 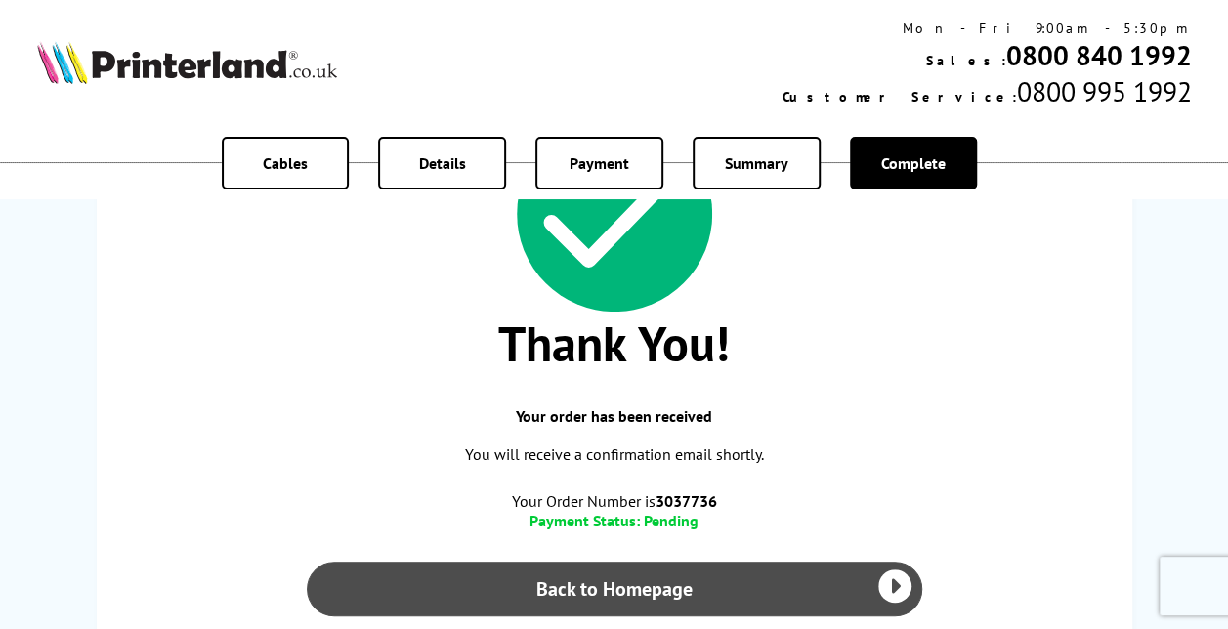 I want to click on span: Cables, so click(x=285, y=163).